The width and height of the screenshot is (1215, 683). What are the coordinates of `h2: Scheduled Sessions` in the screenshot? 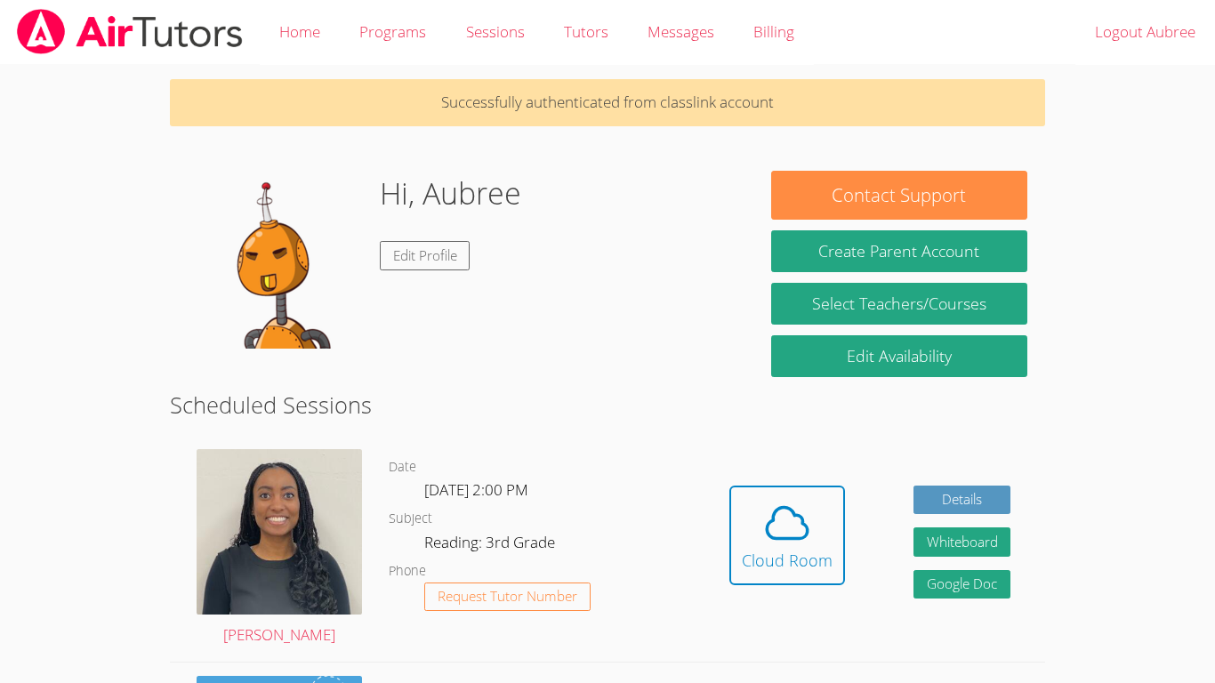 It's located at (608, 405).